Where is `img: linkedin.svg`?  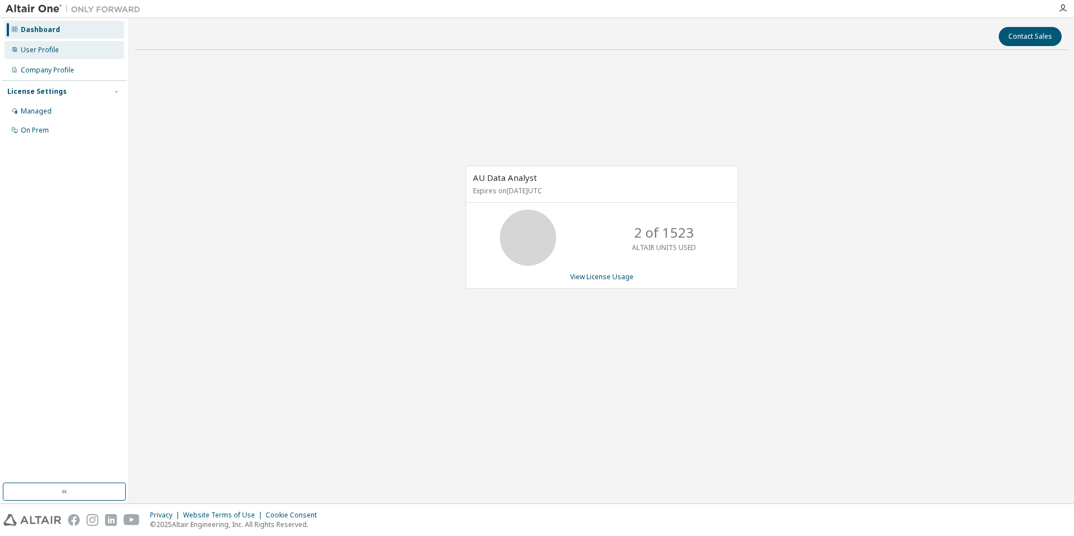
img: linkedin.svg is located at coordinates (111, 520).